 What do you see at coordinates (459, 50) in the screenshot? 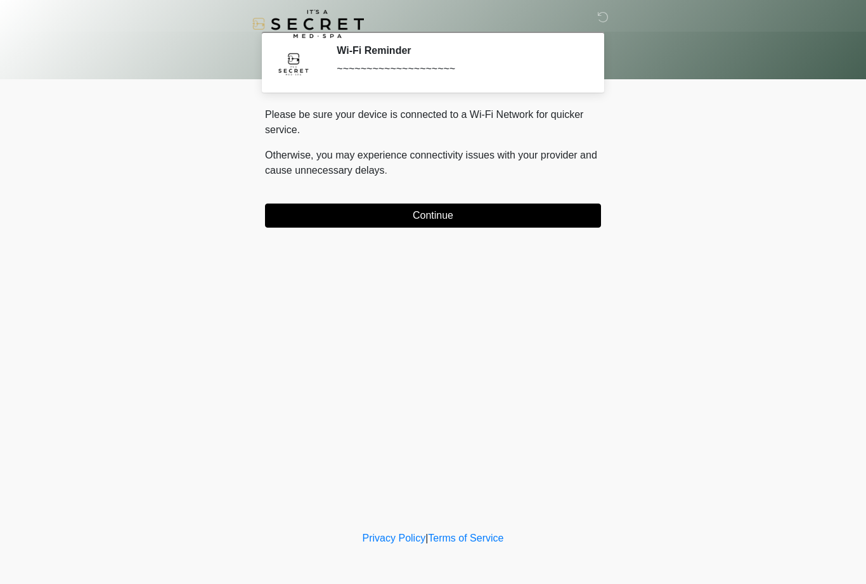
I see `h2: Wi-Fi Reminder` at bounding box center [459, 50].